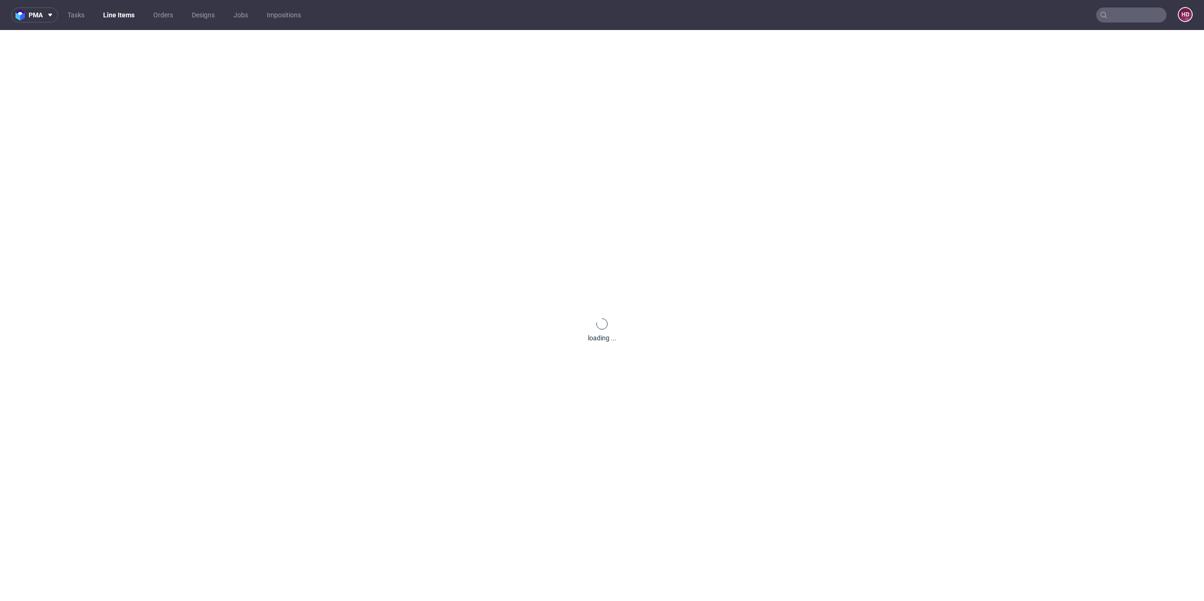 Image resolution: width=1204 pixels, height=601 pixels. What do you see at coordinates (76, 15) in the screenshot?
I see `a: Tasks` at bounding box center [76, 15].